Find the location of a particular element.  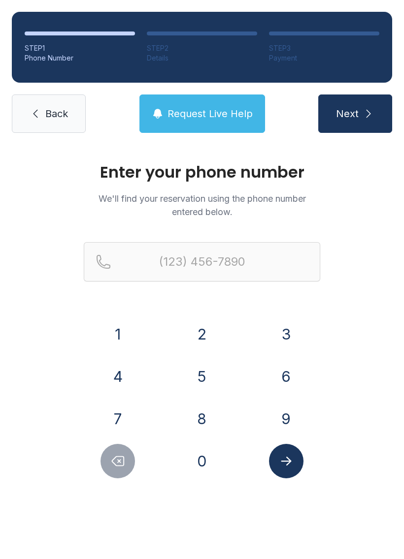

button: 8 is located at coordinates (202, 419).